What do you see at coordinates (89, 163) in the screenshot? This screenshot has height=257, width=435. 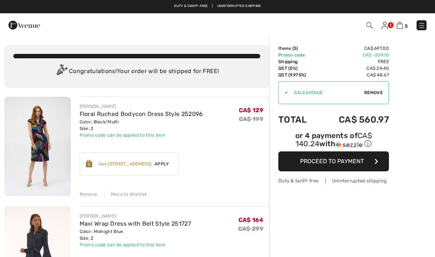 I see `img: Reward-Logo.svg` at bounding box center [89, 163].